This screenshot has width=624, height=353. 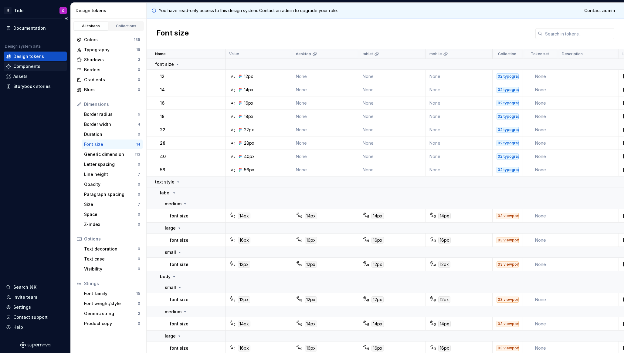 I want to click on p: desktop, so click(x=304, y=54).